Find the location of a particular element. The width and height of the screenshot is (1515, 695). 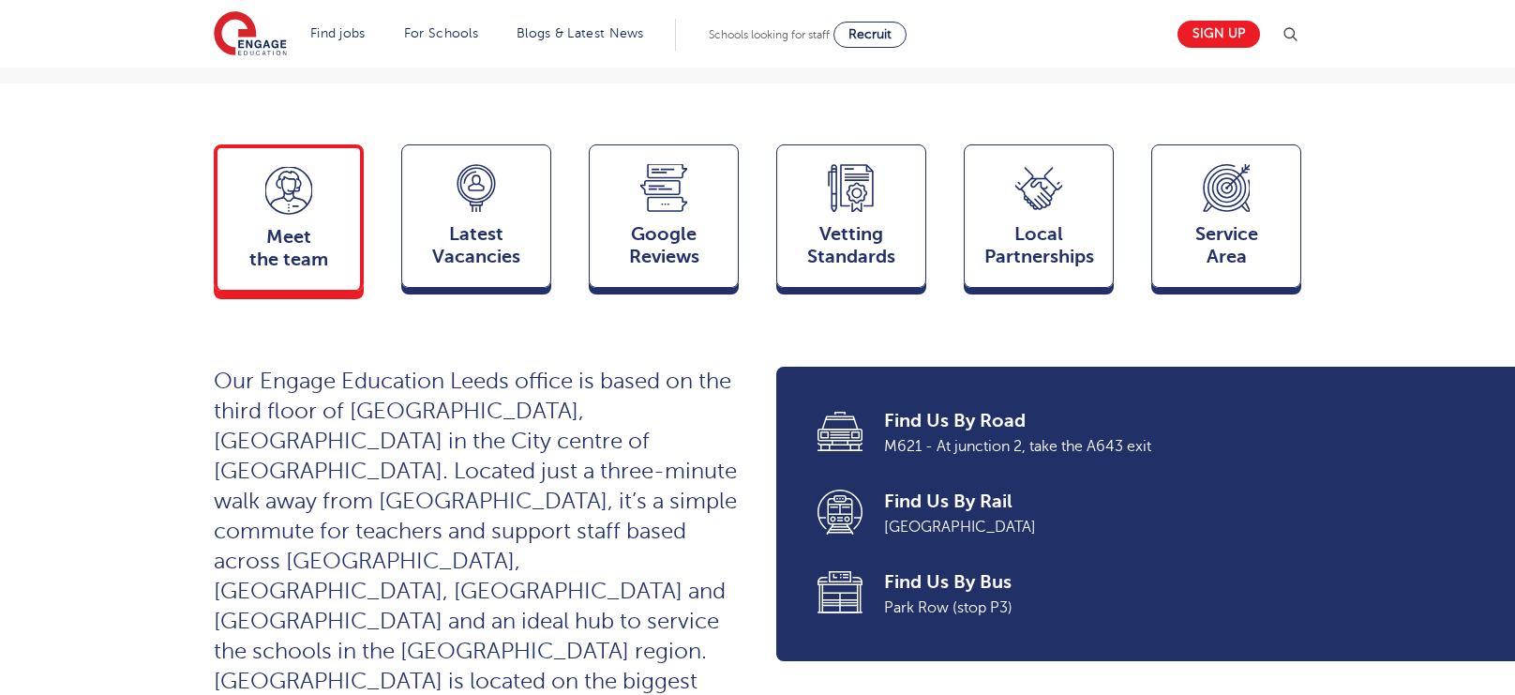

a: Recruit is located at coordinates (870, 35).